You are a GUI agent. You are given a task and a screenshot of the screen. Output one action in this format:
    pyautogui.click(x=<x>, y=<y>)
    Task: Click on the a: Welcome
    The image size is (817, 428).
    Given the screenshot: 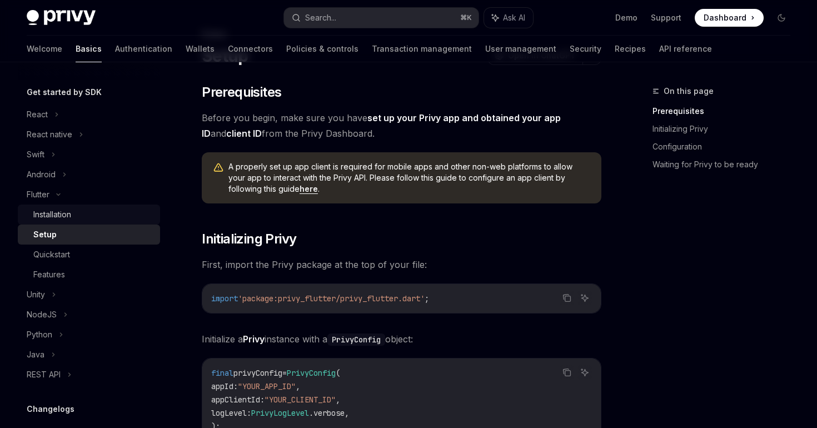 What is the action you would take?
    pyautogui.click(x=44, y=49)
    